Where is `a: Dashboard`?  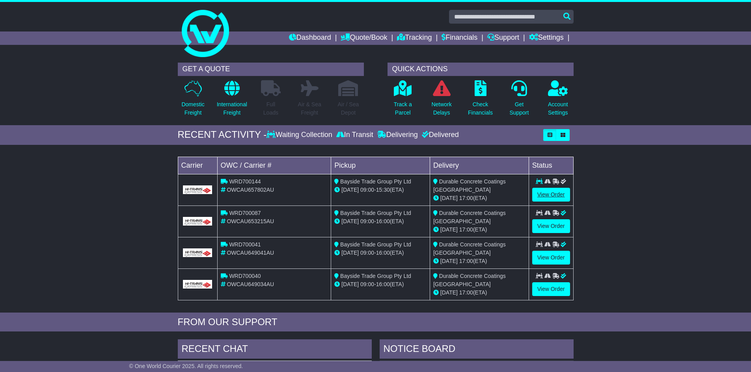 a: Dashboard is located at coordinates (310, 38).